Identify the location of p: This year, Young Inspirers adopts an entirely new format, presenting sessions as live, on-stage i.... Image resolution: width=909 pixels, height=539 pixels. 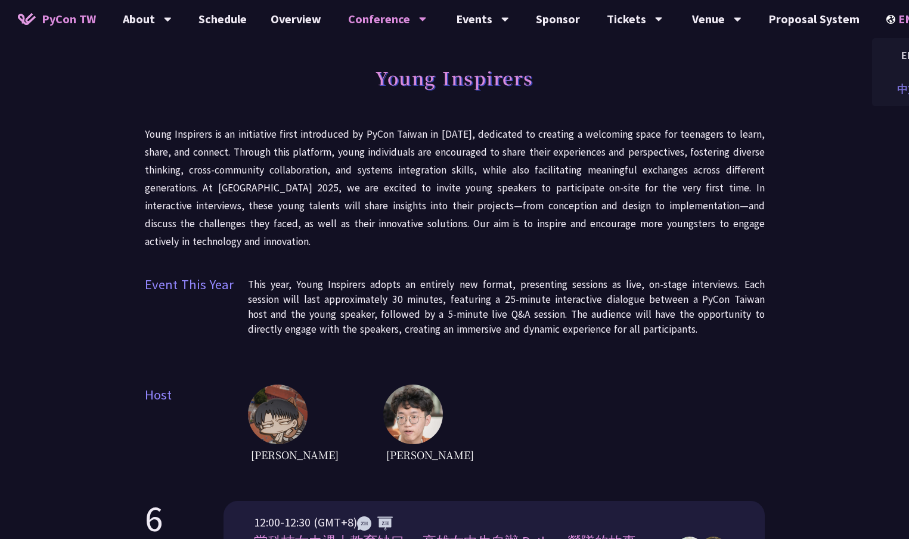
(506, 307).